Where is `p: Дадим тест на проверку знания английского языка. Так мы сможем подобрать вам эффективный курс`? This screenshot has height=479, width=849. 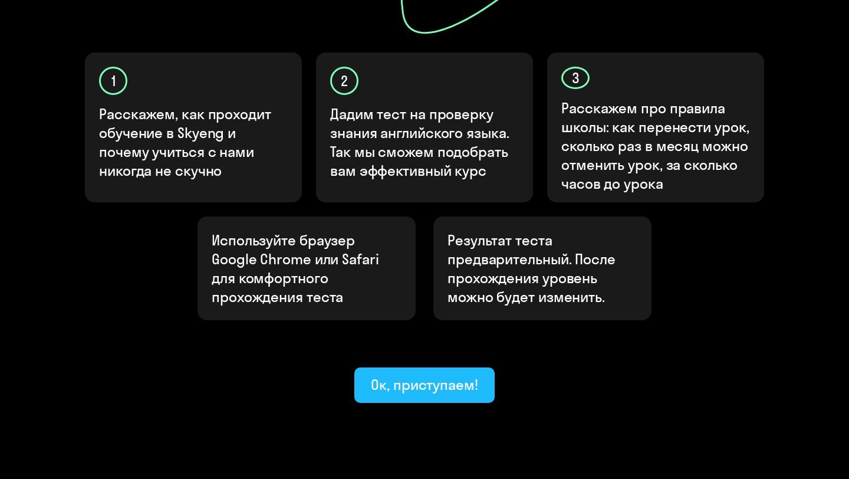
p: Дадим тест на проверку знания английского языка. Так мы сможем подобрать вам эффективный курс is located at coordinates (425, 142).